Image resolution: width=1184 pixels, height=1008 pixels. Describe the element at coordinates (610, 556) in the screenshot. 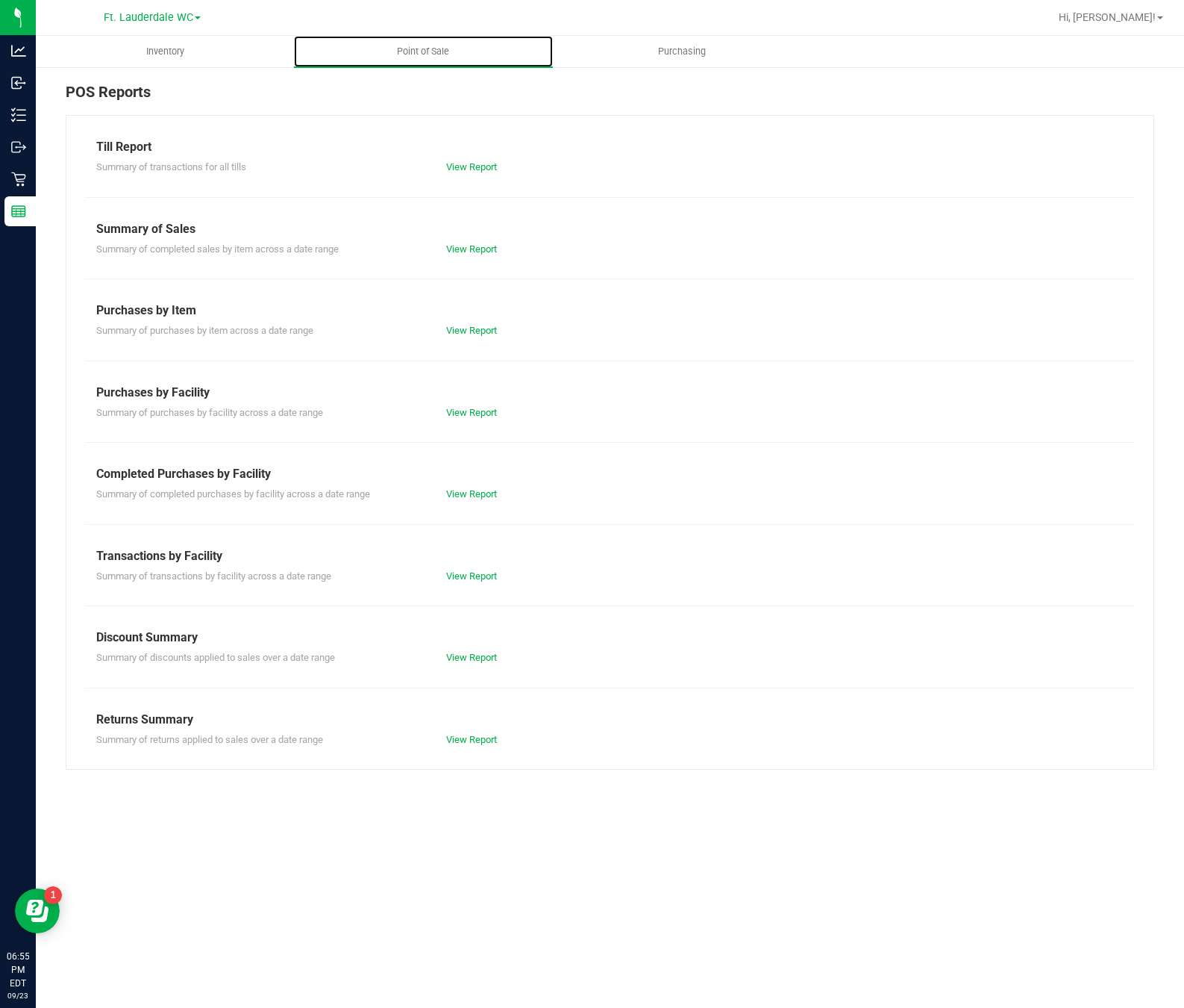

I see `div: Transactions by Facility` at that location.